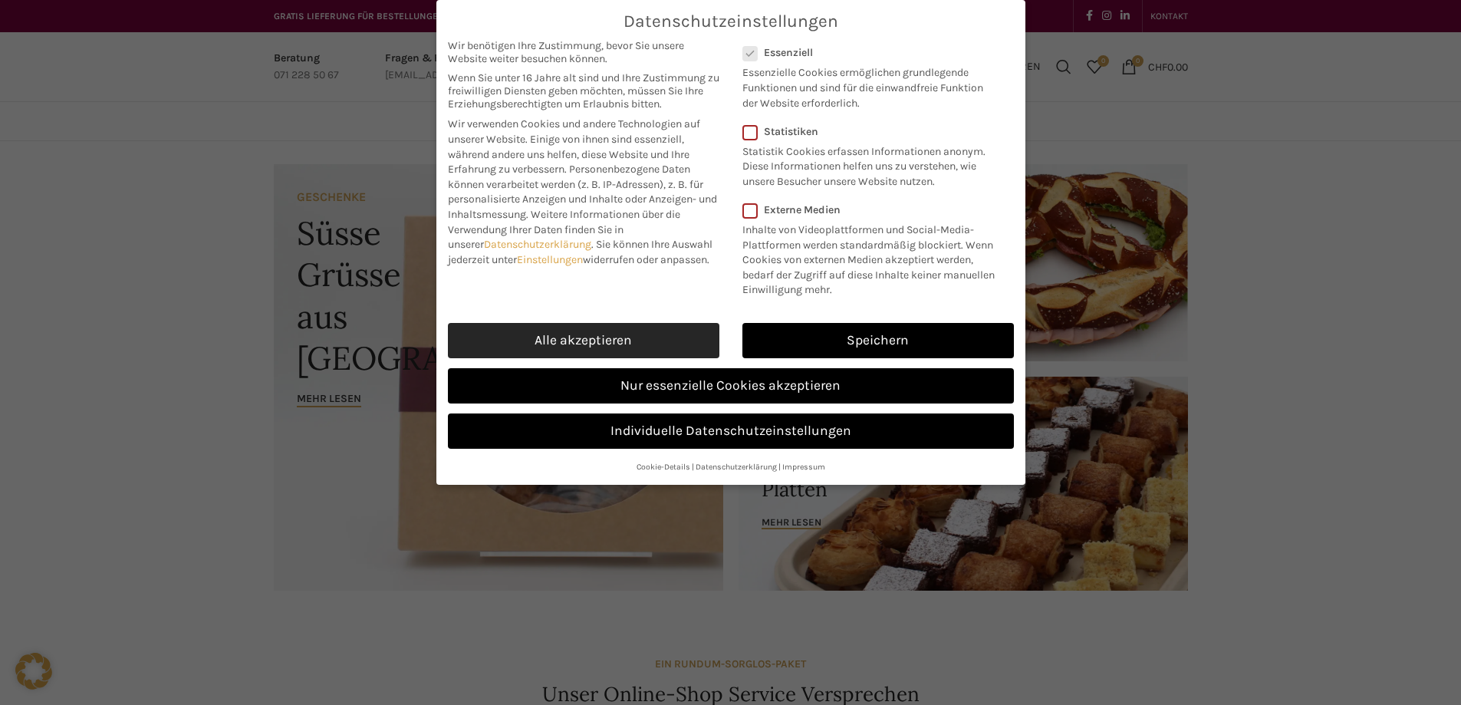 This screenshot has width=1461, height=705. Describe the element at coordinates (584, 52) in the screenshot. I see `span: Wir benötigen Ihre Zustimmung, bevor Sie unsere Website weiter besuchen können.` at that location.